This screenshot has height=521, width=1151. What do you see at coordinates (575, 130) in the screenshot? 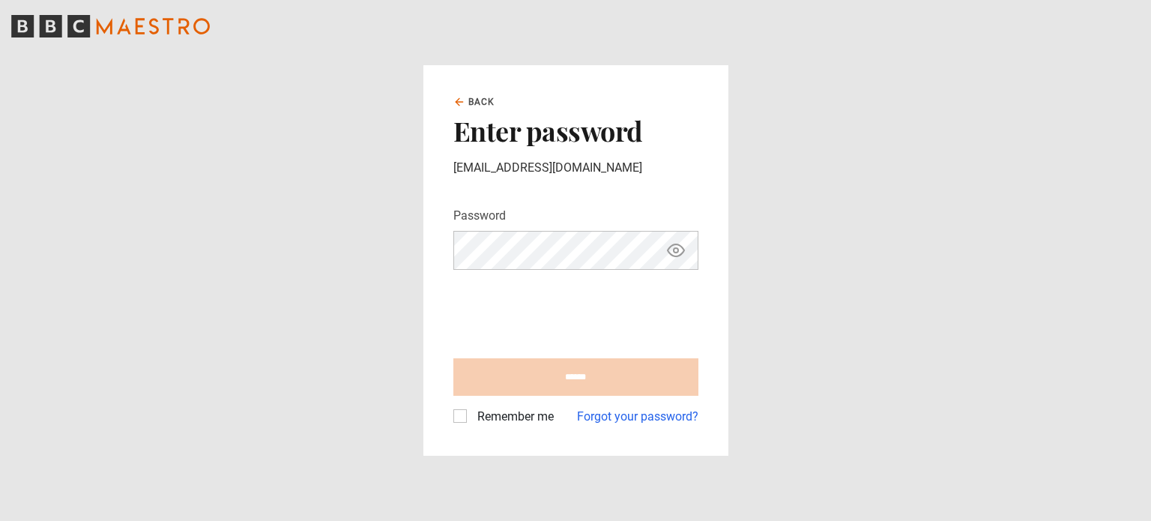
I see `h2: Enter password` at bounding box center [575, 130].